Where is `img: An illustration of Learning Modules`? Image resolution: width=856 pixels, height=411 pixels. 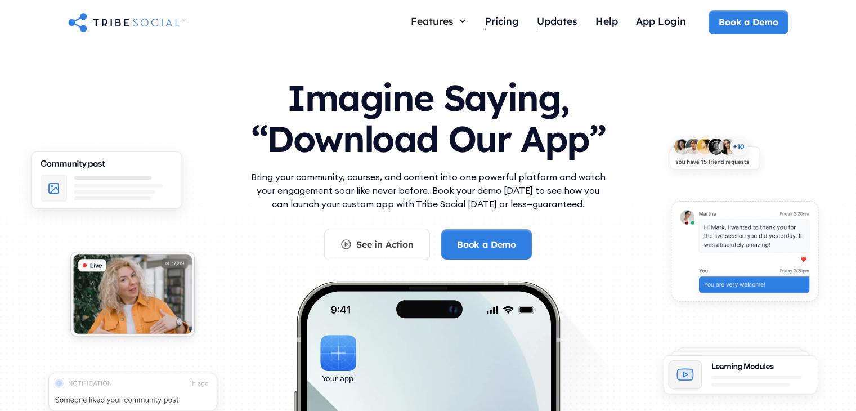
img: An illustration of Learning Modules is located at coordinates (740, 375).